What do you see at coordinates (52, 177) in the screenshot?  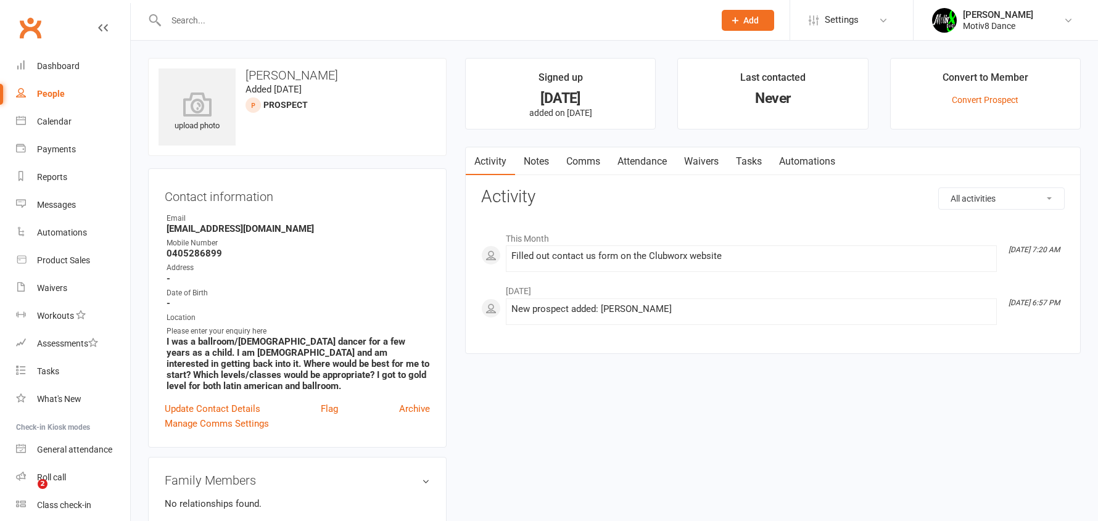 I see `div: Reports` at bounding box center [52, 177].